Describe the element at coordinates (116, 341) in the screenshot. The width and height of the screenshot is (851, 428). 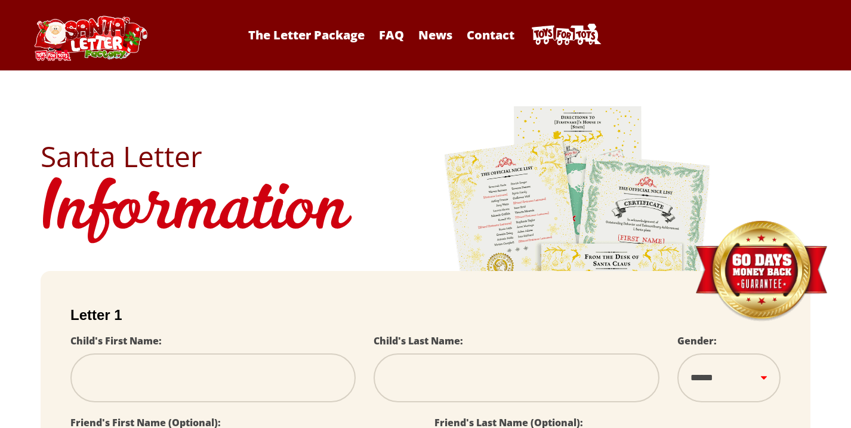
I see `label: Child's First Name:` at that location.